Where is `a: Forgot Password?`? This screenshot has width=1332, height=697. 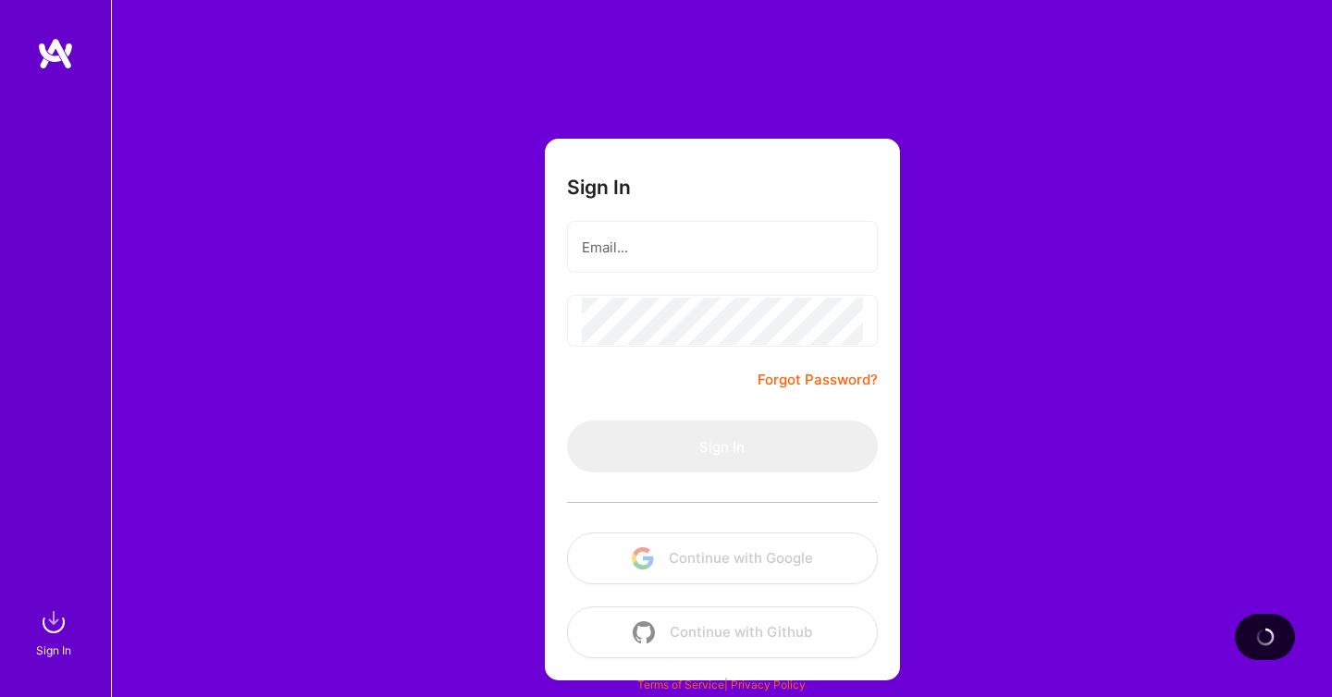
a: Forgot Password? is located at coordinates (818, 380).